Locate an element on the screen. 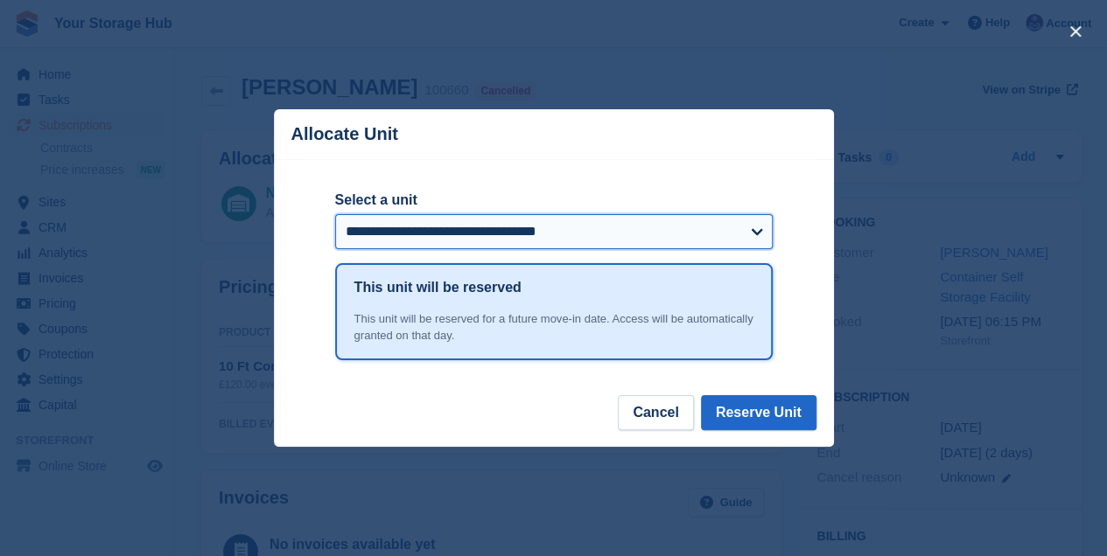 The width and height of the screenshot is (1107, 556). h1: This unit will be reserved is located at coordinates (437, 288).